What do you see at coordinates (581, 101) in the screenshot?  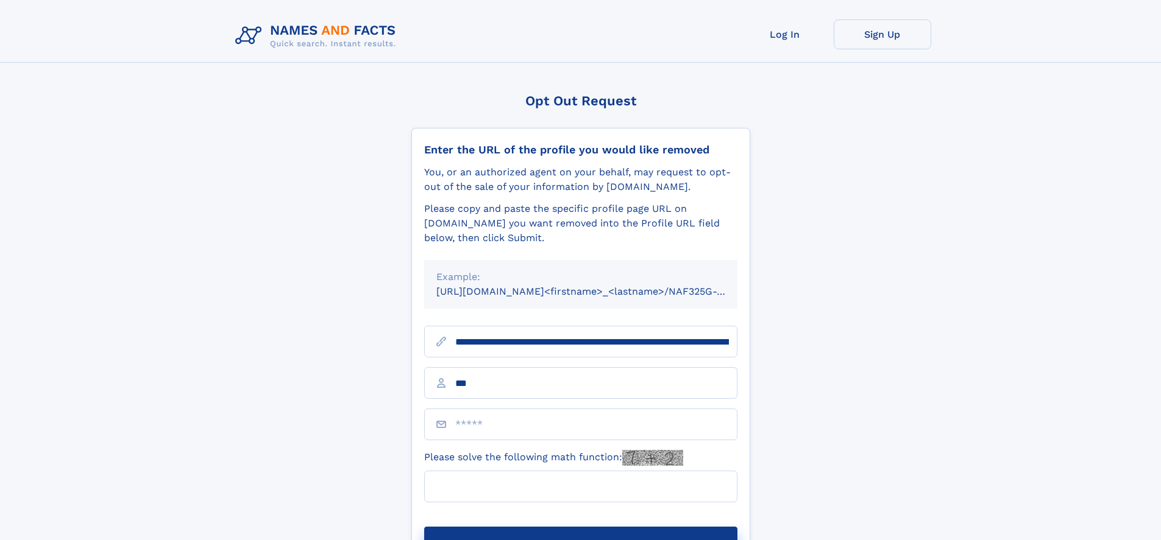 I see `div: Opt Out Request` at bounding box center [581, 101].